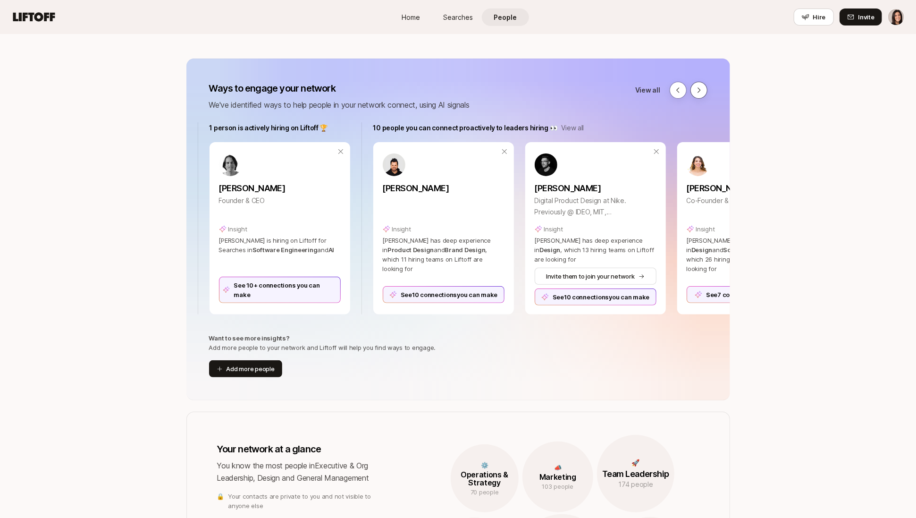  Describe the element at coordinates (339, 88) in the screenshot. I see `p: Ways to engage your network` at that location.